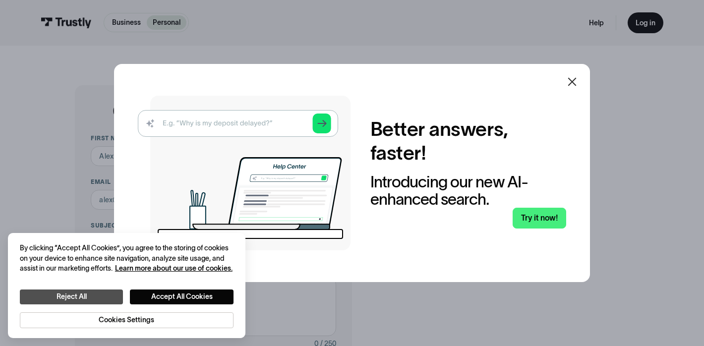 The image size is (704, 346). Describe the element at coordinates (126, 258) in the screenshot. I see `div: By clicking “Accept All Cookies”, you agree to the storing of cookies on your device to enhance s...` at that location.